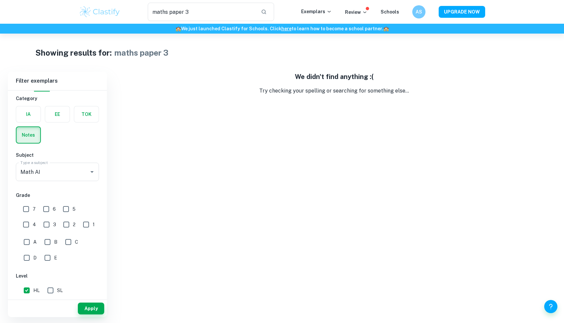 The width and height of the screenshot is (564, 323). Describe the element at coordinates (286, 29) in the screenshot. I see `a: here` at that location.